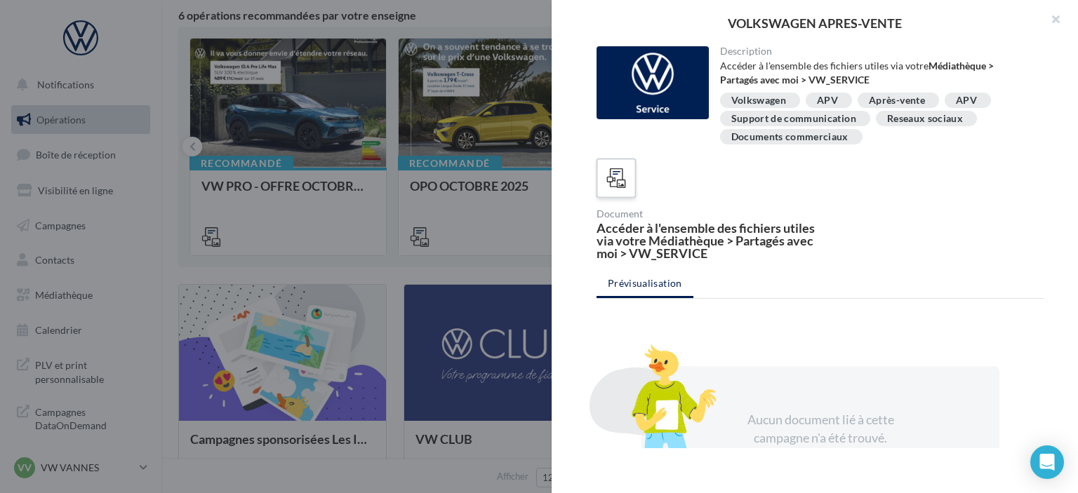 This screenshot has width=1078, height=493. I want to click on div: Document, so click(705, 214).